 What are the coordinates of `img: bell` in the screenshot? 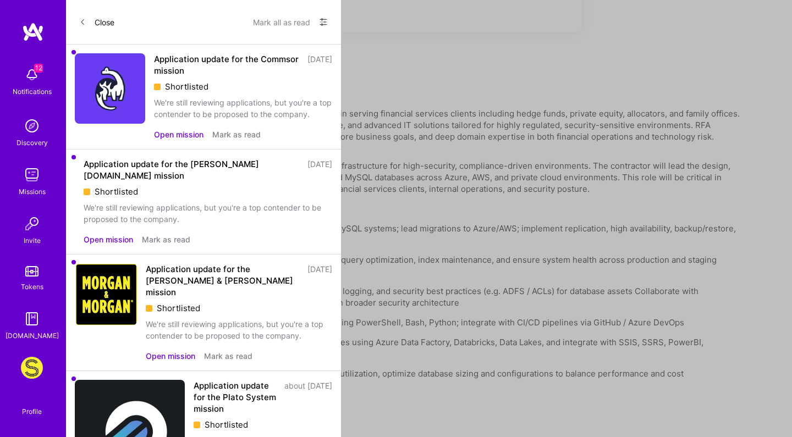 It's located at (32, 75).